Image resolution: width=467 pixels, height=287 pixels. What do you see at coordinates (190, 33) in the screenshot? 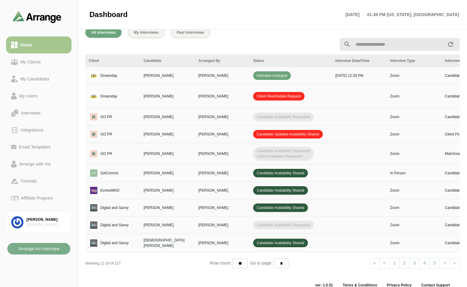
I see `button: Past Interviews` at bounding box center [190, 33].